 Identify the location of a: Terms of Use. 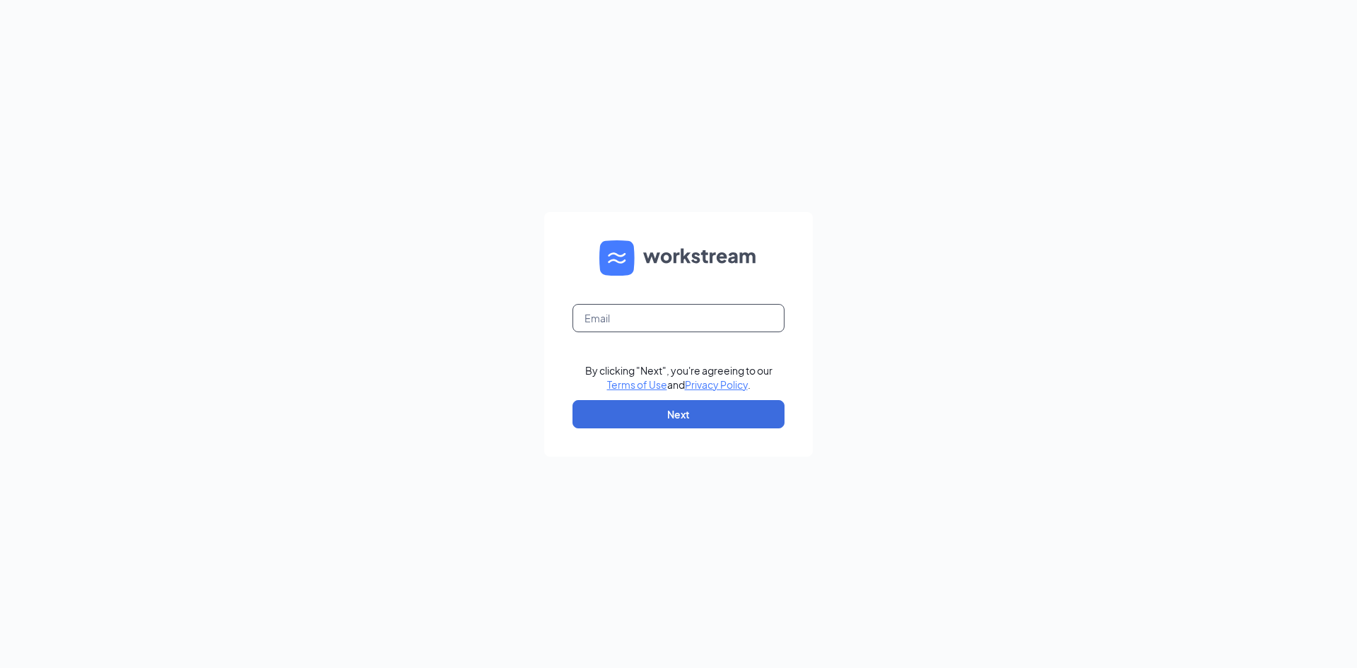
(637, 384).